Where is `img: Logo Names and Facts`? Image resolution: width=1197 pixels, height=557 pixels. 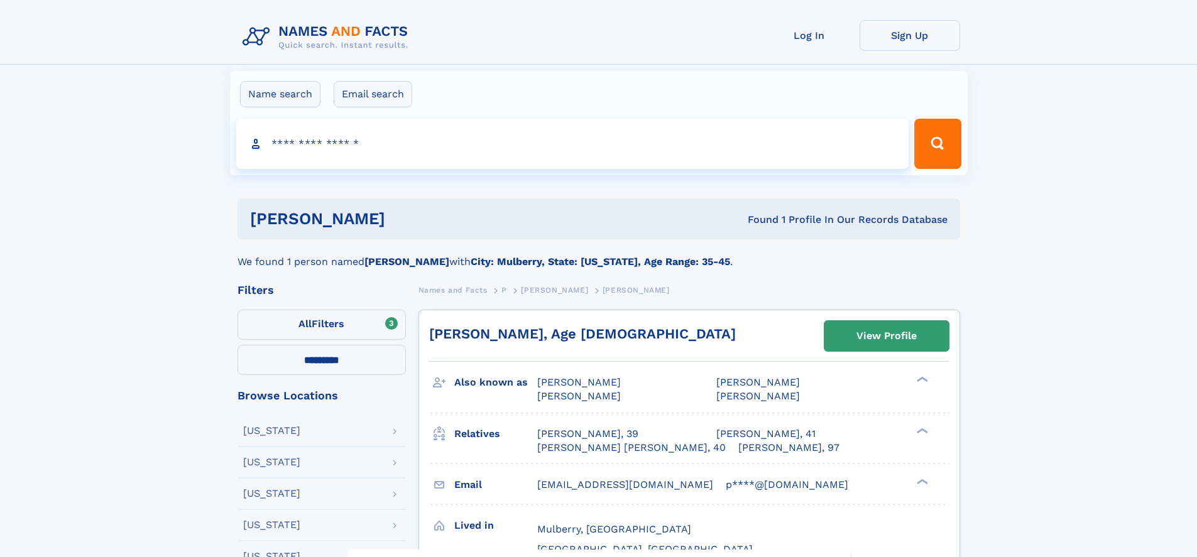
img: Logo Names and Facts is located at coordinates (328, 37).